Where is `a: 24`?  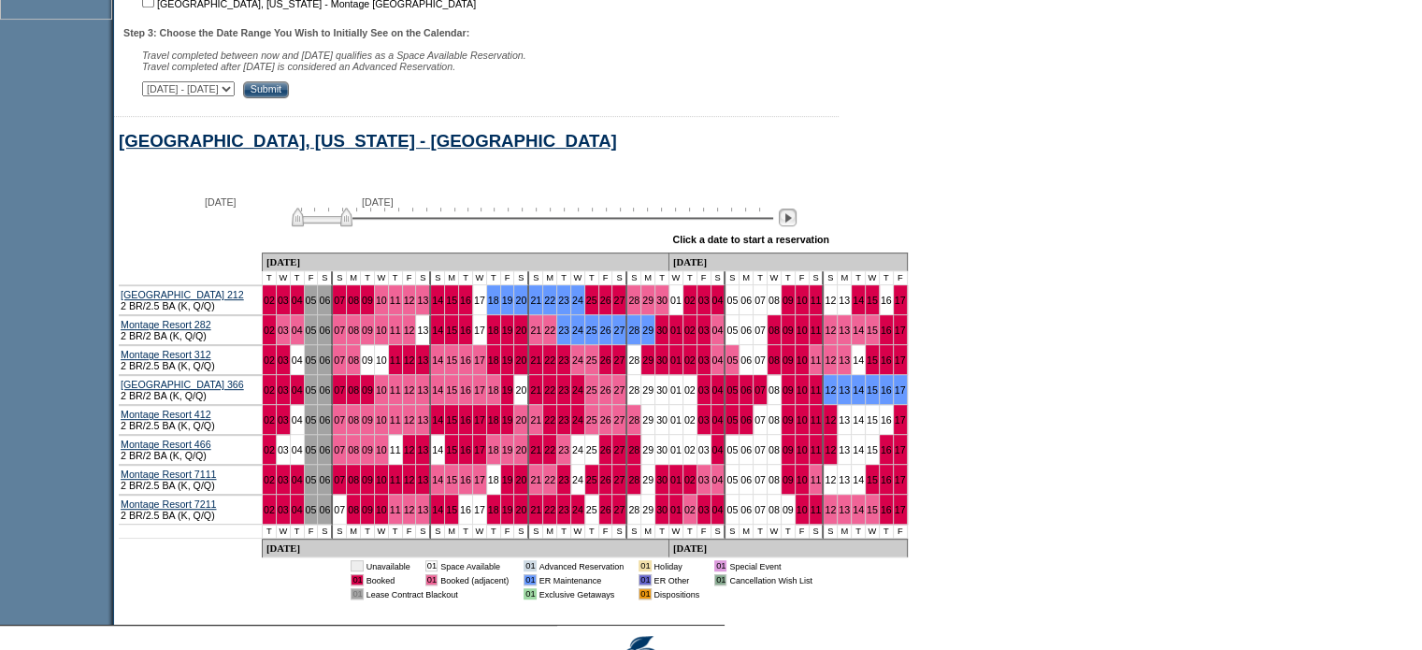
a: 24 is located at coordinates (578, 360).